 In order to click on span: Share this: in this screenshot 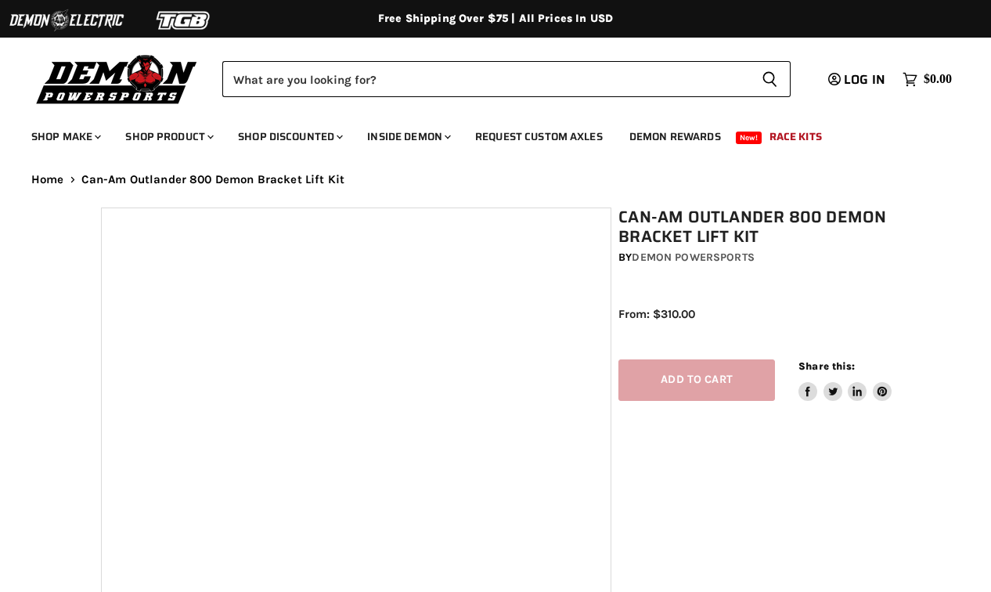, I will do `click(827, 366)`.